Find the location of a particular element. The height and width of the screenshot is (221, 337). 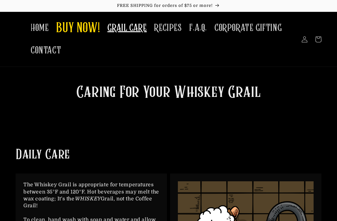

span: HOME is located at coordinates (40, 28).